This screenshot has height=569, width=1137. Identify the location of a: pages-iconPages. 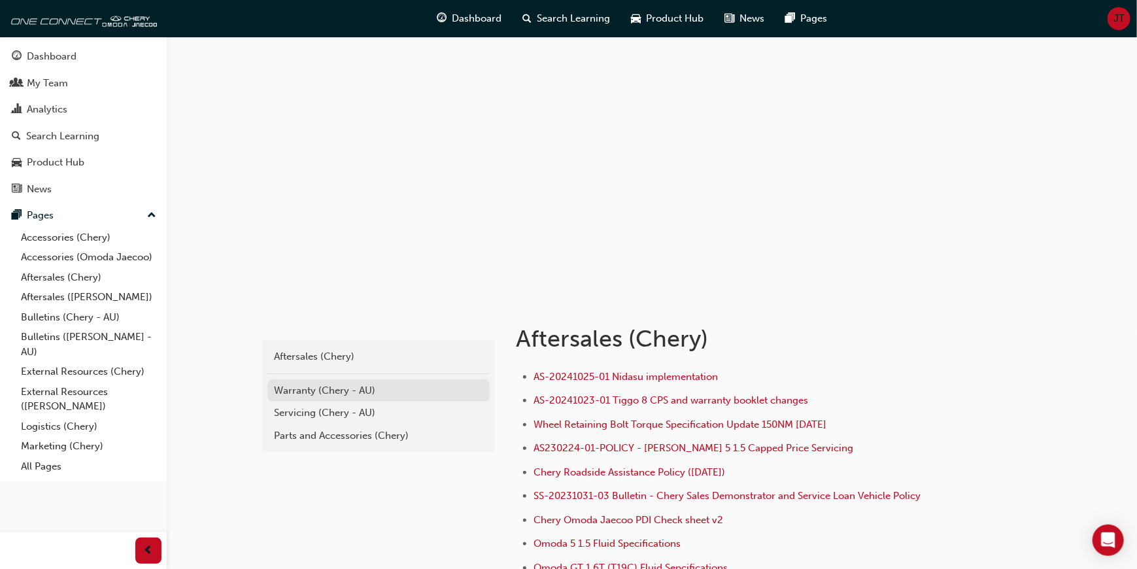
(806, 18).